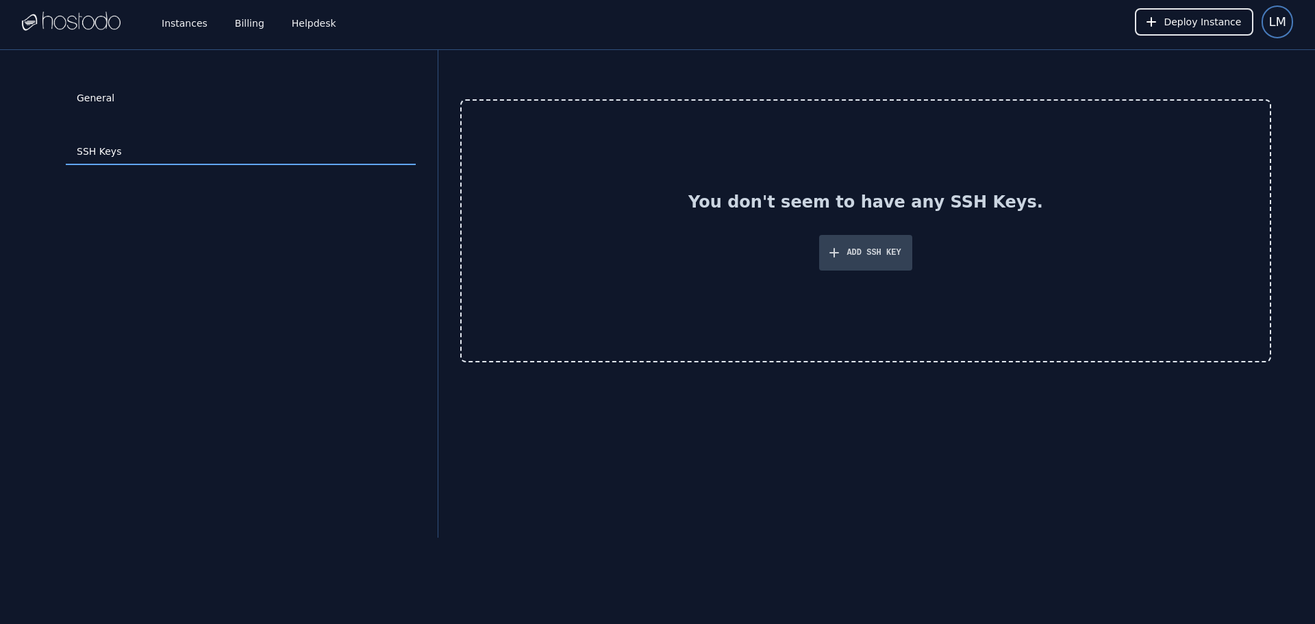 The height and width of the screenshot is (624, 1315). Describe the element at coordinates (865, 205) in the screenshot. I see `h2: You don't seem to have any SSH Keys.` at that location.